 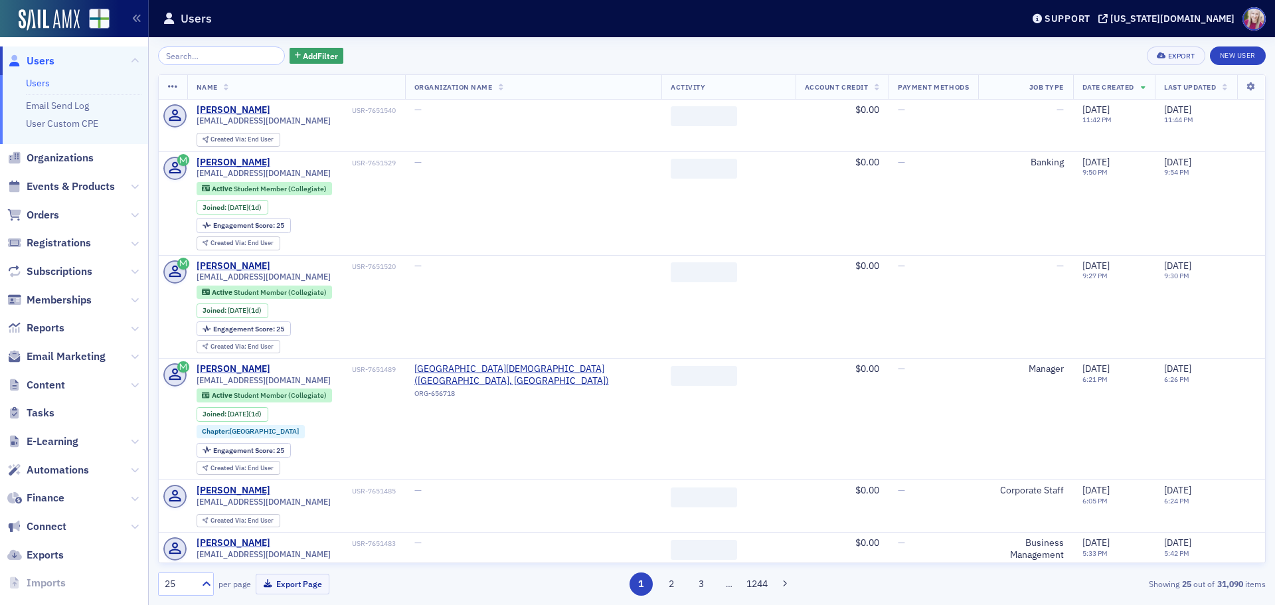 I want to click on div: Export, so click(x=1182, y=56).